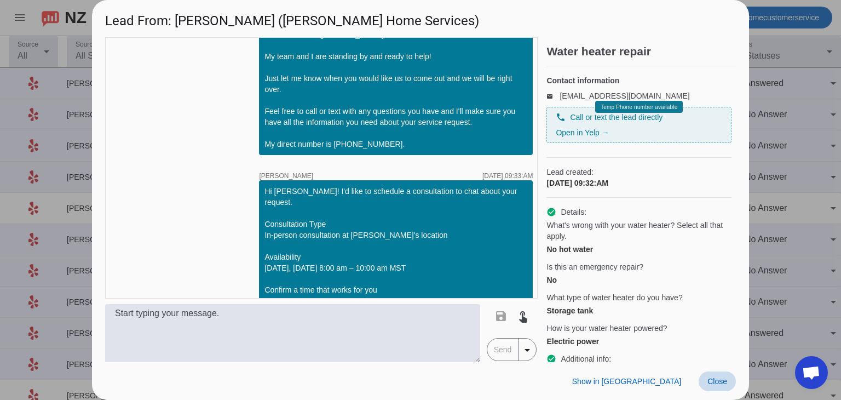  What do you see at coordinates (642, 51) in the screenshot?
I see `h2: Water heater repair` at bounding box center [642, 51].